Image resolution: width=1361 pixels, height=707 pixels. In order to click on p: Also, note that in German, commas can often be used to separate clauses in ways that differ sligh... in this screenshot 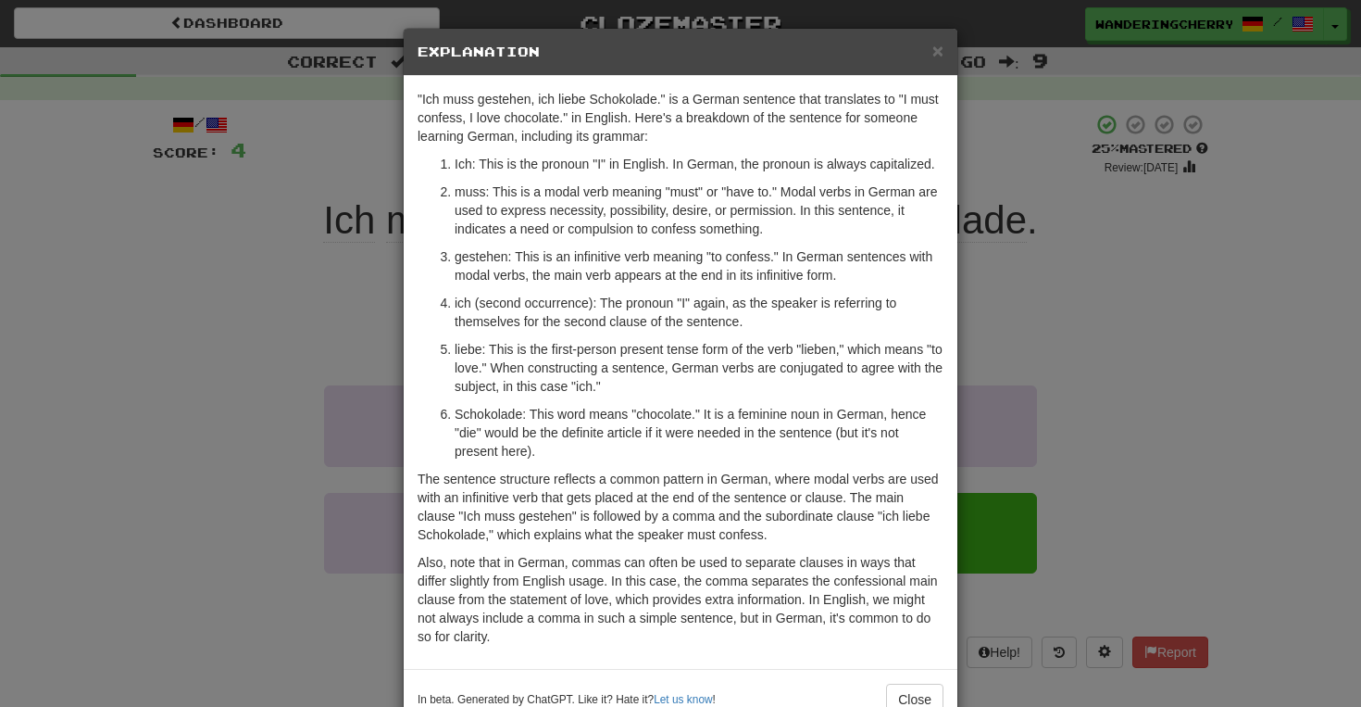, I will do `click(681, 599)`.